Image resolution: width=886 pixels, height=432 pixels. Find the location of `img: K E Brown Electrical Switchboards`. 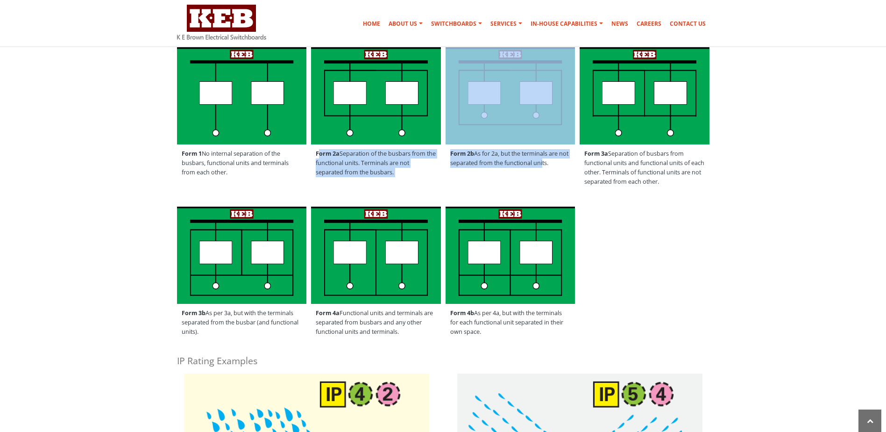

img: K E Brown Electrical Switchboards is located at coordinates (221, 22).